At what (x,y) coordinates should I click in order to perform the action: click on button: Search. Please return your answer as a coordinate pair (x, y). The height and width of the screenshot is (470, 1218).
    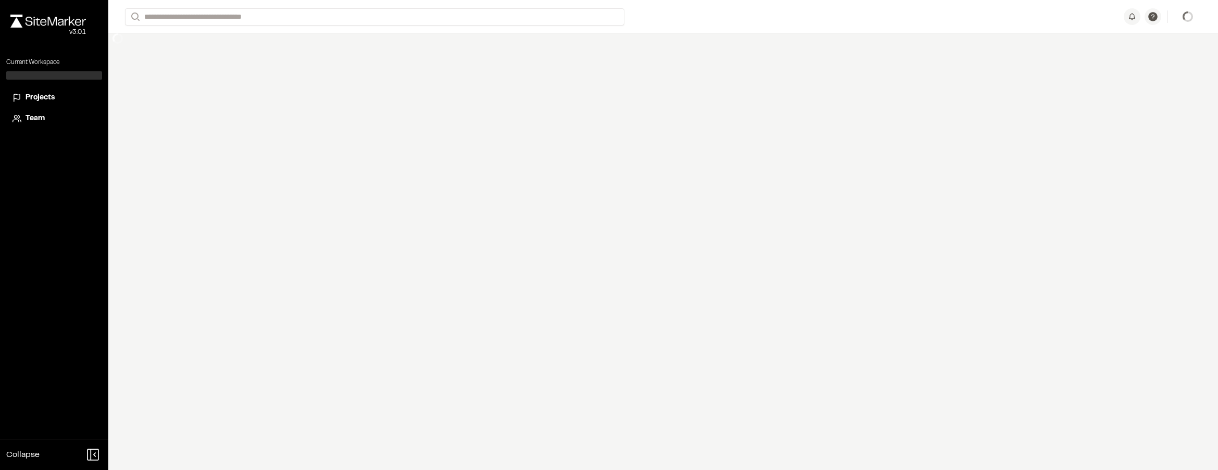
    Looking at the image, I should click on (134, 17).